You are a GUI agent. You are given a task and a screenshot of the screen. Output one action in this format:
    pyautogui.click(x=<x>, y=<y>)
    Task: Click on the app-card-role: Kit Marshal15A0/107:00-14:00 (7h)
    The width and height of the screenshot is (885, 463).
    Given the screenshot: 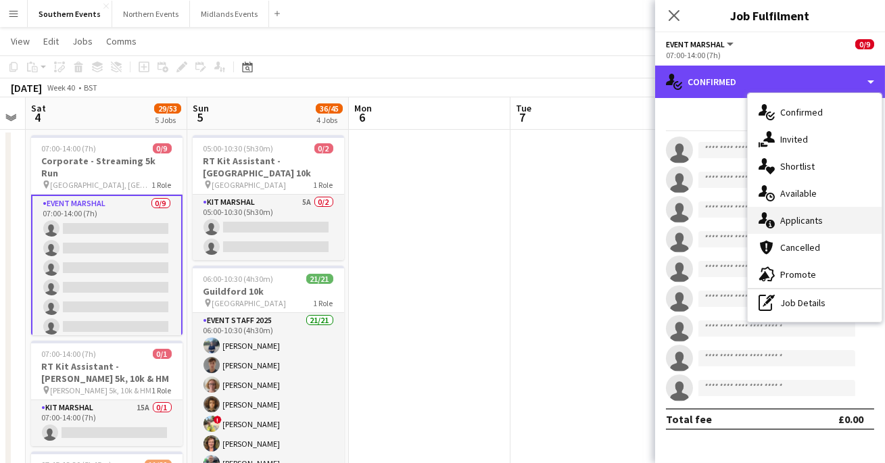 What is the action you would take?
    pyautogui.click(x=107, y=423)
    